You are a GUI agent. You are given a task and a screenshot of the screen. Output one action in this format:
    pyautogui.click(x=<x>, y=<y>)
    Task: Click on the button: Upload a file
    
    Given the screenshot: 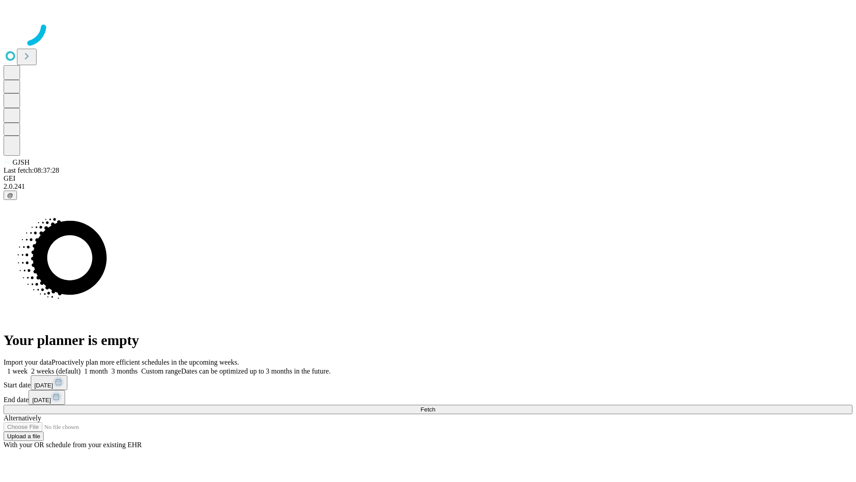 What is the action you would take?
    pyautogui.click(x=24, y=436)
    